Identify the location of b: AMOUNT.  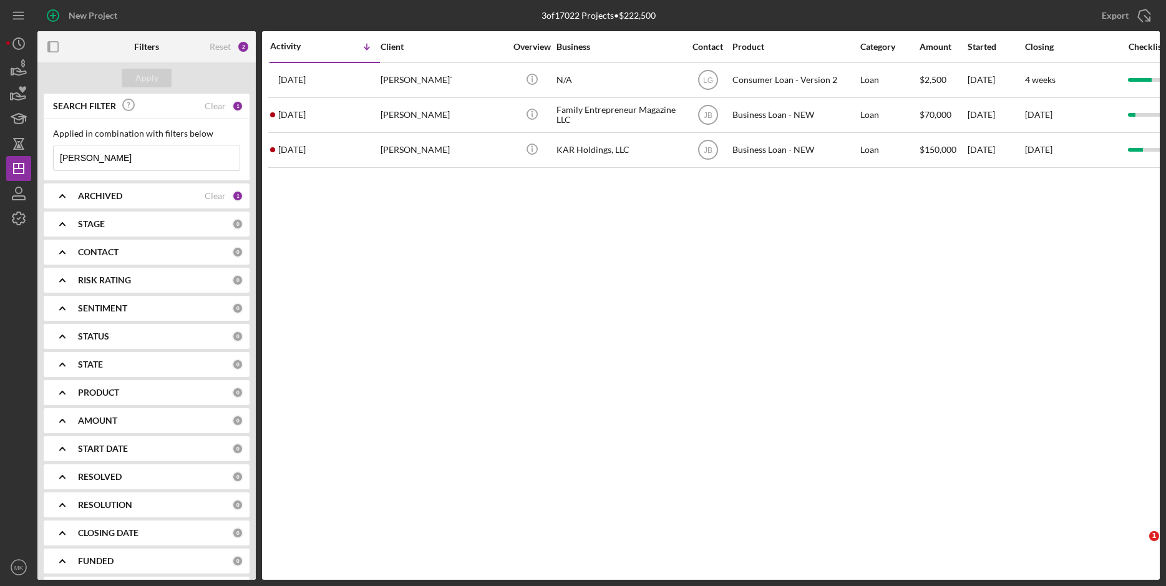
(97, 420).